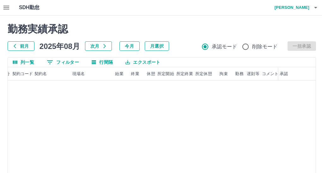  I want to click on button: エクスポート, so click(143, 62).